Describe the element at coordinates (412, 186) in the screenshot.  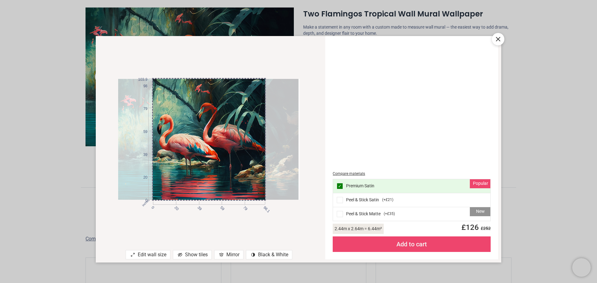
I see `div: Premium Satin` at that location.